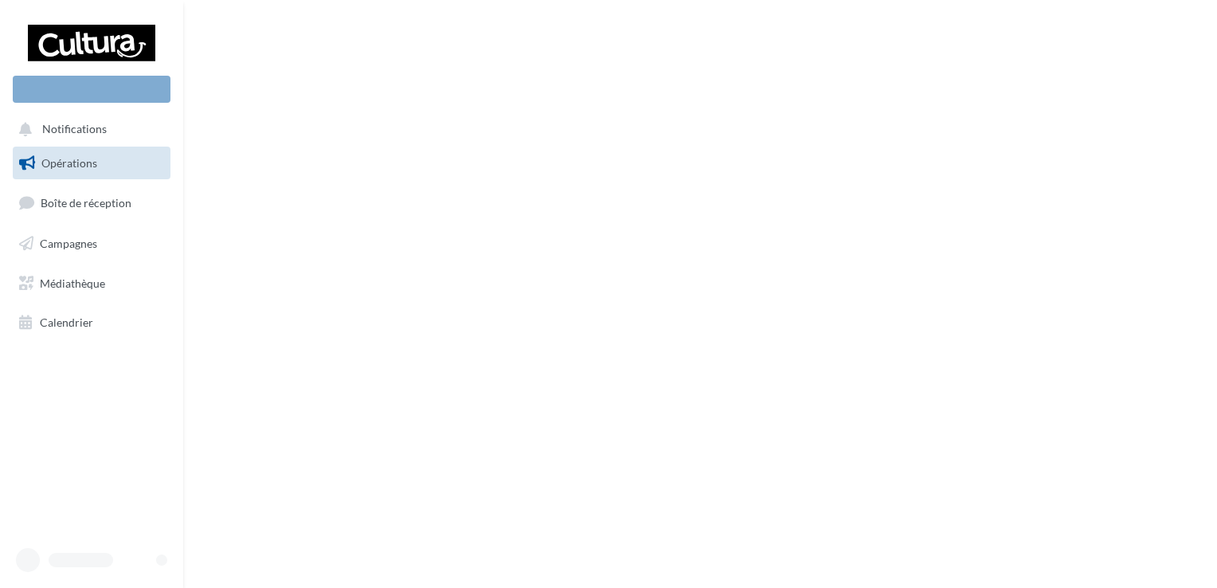 Image resolution: width=1217 pixels, height=588 pixels. I want to click on span: Notifications, so click(74, 129).